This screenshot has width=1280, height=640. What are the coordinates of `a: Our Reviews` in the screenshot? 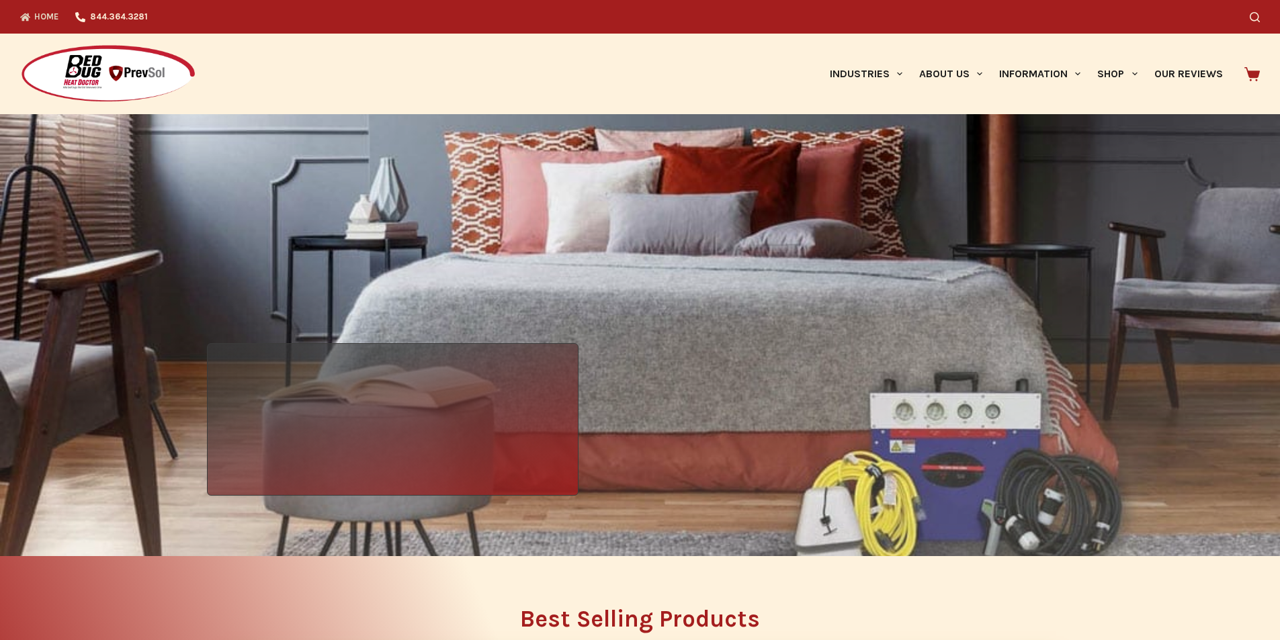 It's located at (1188, 74).